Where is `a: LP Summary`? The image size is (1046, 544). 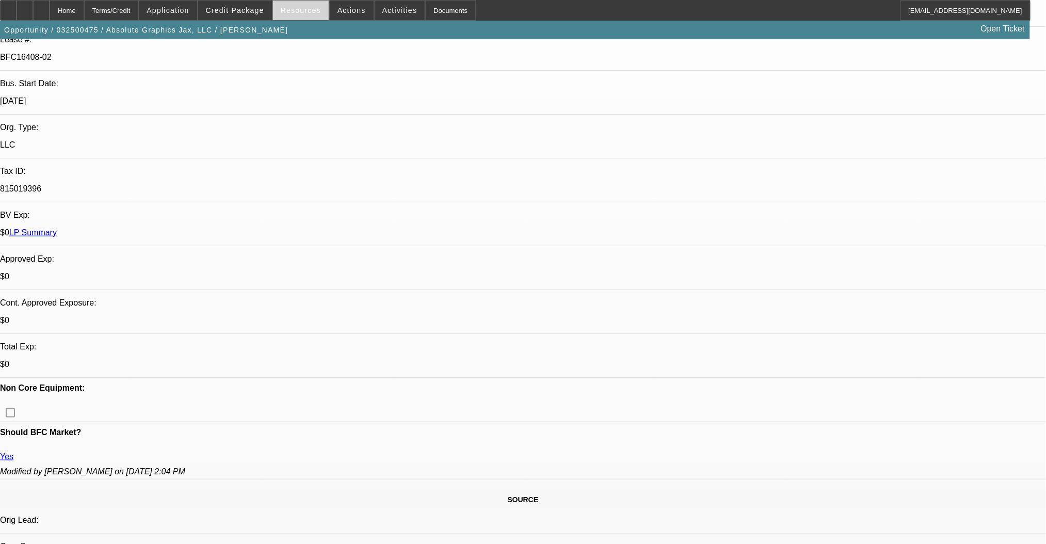
a: LP Summary is located at coordinates (33, 232).